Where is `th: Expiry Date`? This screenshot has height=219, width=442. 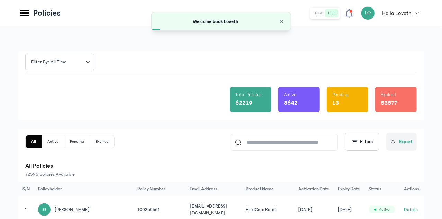
th: Expiry Date is located at coordinates (349, 188).